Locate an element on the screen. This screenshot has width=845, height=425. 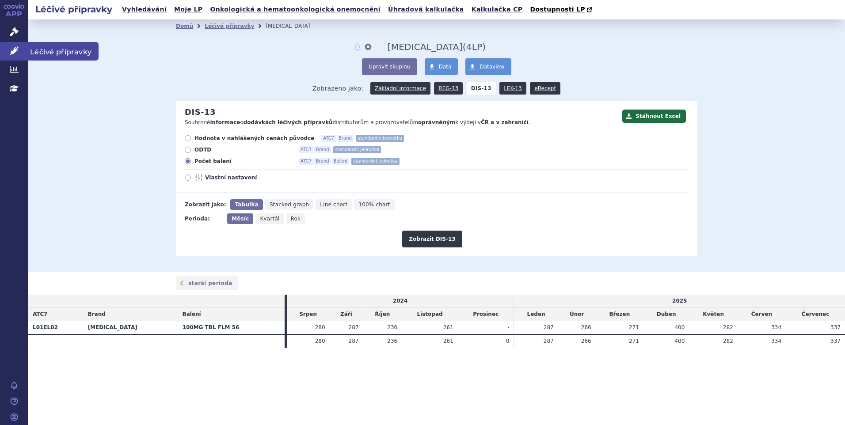
span: Zobrazeno jako: is located at coordinates (338, 88).